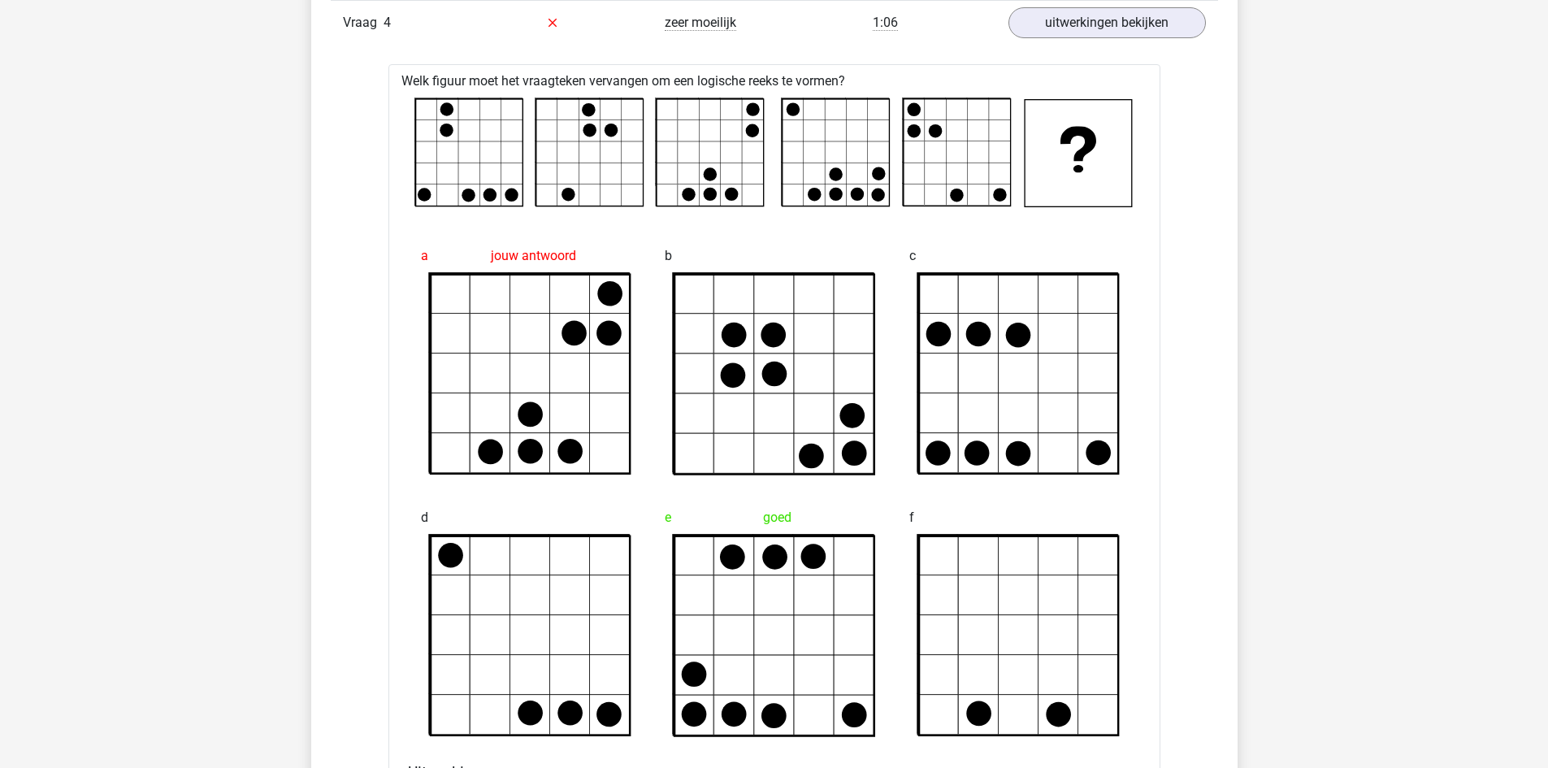  What do you see at coordinates (774, 518) in the screenshot?
I see `div: goed` at bounding box center [774, 518].